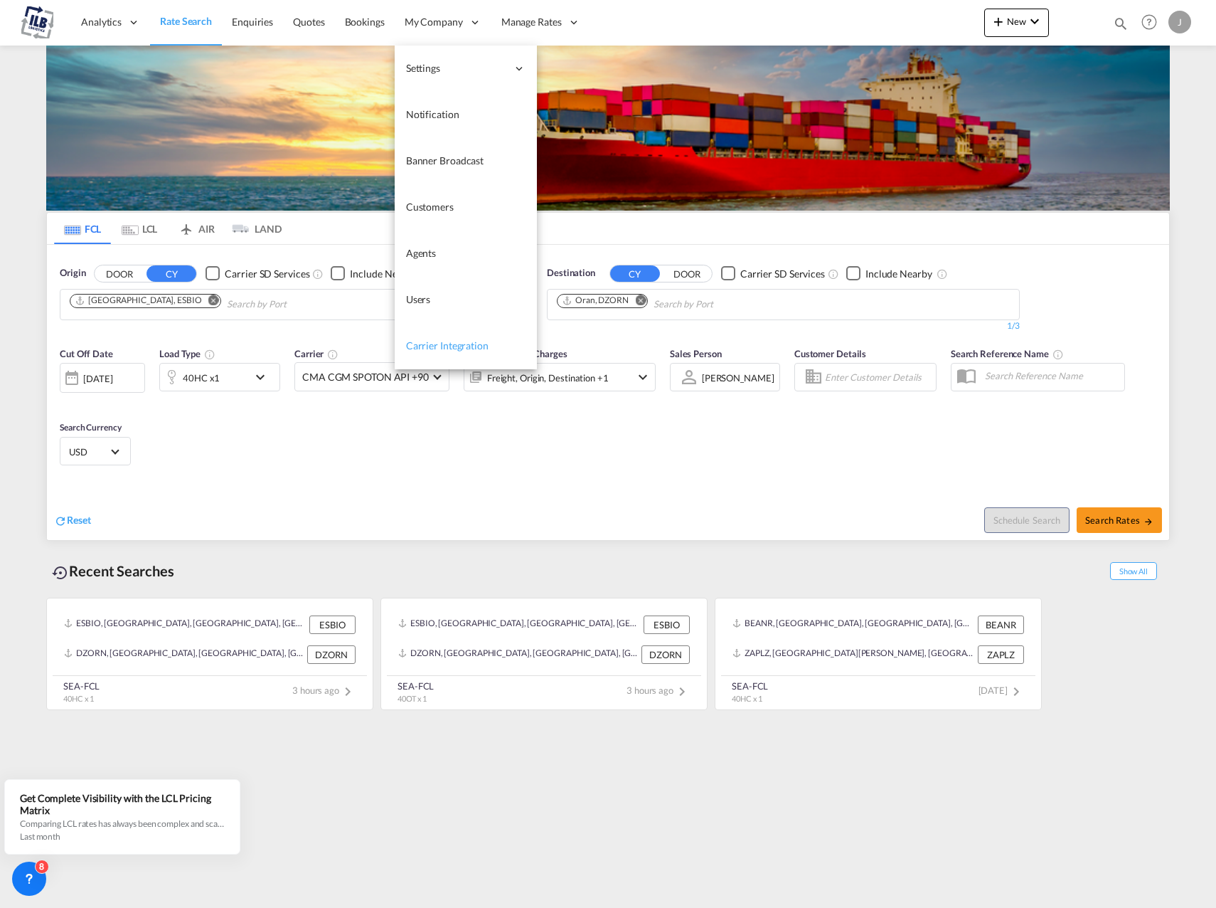 The width and height of the screenshot is (1216, 908). I want to click on button: Remove, so click(210, 302).